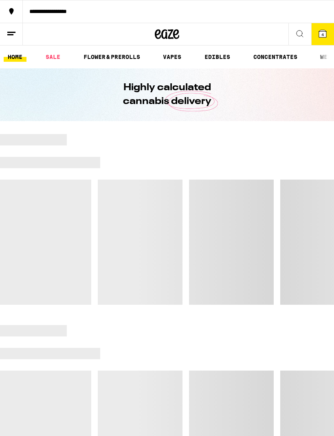 This screenshot has width=334, height=436. I want to click on a: FLOWER & PREROLLS, so click(111, 57).